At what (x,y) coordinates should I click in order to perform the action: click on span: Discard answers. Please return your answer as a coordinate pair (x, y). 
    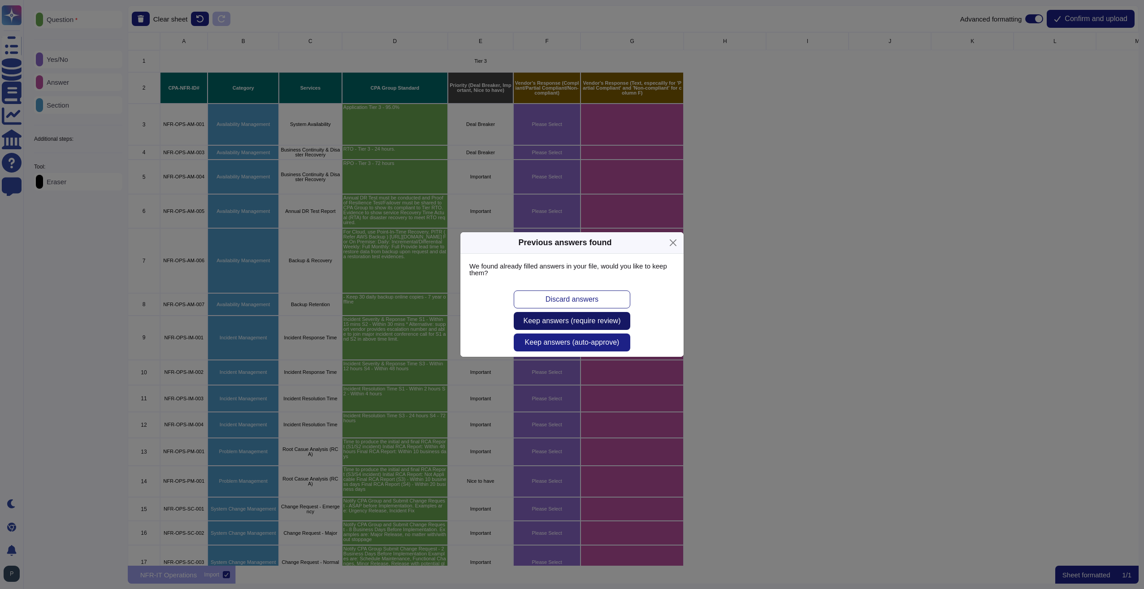
    Looking at the image, I should click on (572, 299).